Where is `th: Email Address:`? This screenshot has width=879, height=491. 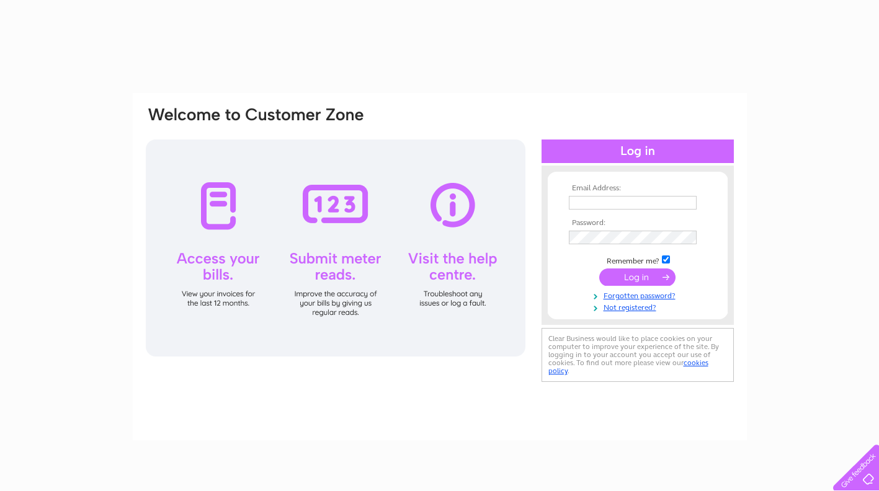 th: Email Address: is located at coordinates (638, 189).